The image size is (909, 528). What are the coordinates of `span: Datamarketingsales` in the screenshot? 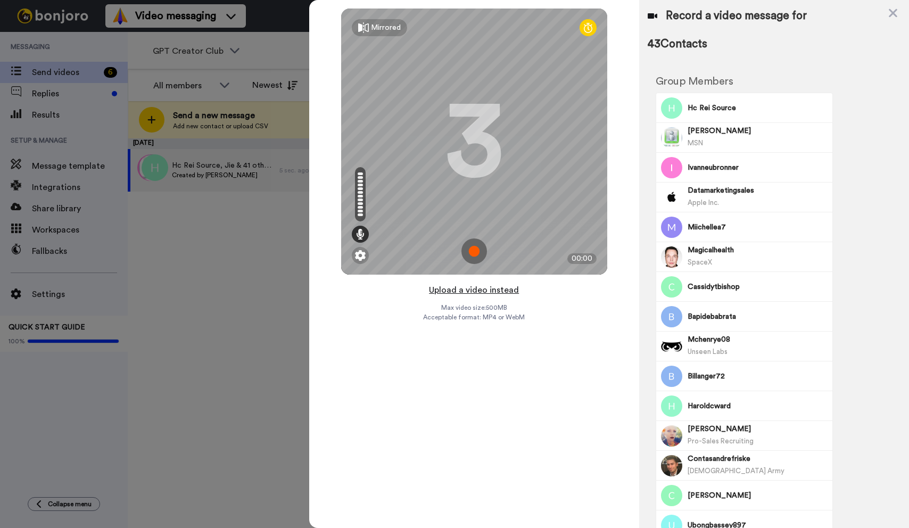 It's located at (758, 190).